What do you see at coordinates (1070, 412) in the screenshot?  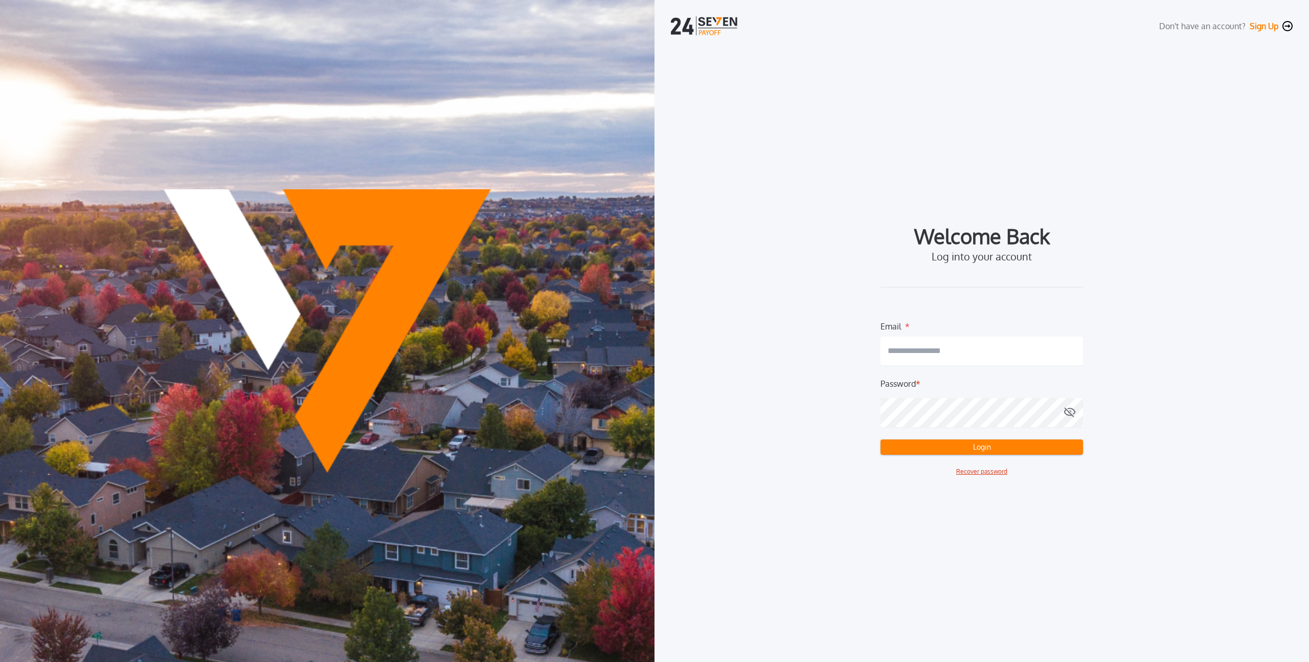 I see `button: Password*` at bounding box center [1070, 412].